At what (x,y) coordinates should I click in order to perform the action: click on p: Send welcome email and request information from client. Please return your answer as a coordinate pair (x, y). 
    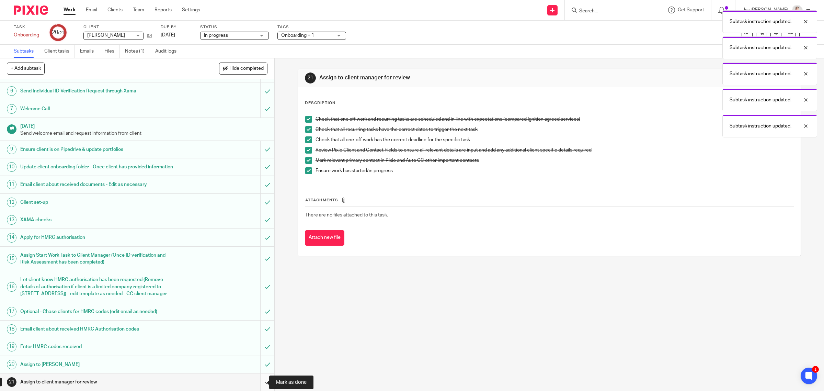
    Looking at the image, I should click on (144, 133).